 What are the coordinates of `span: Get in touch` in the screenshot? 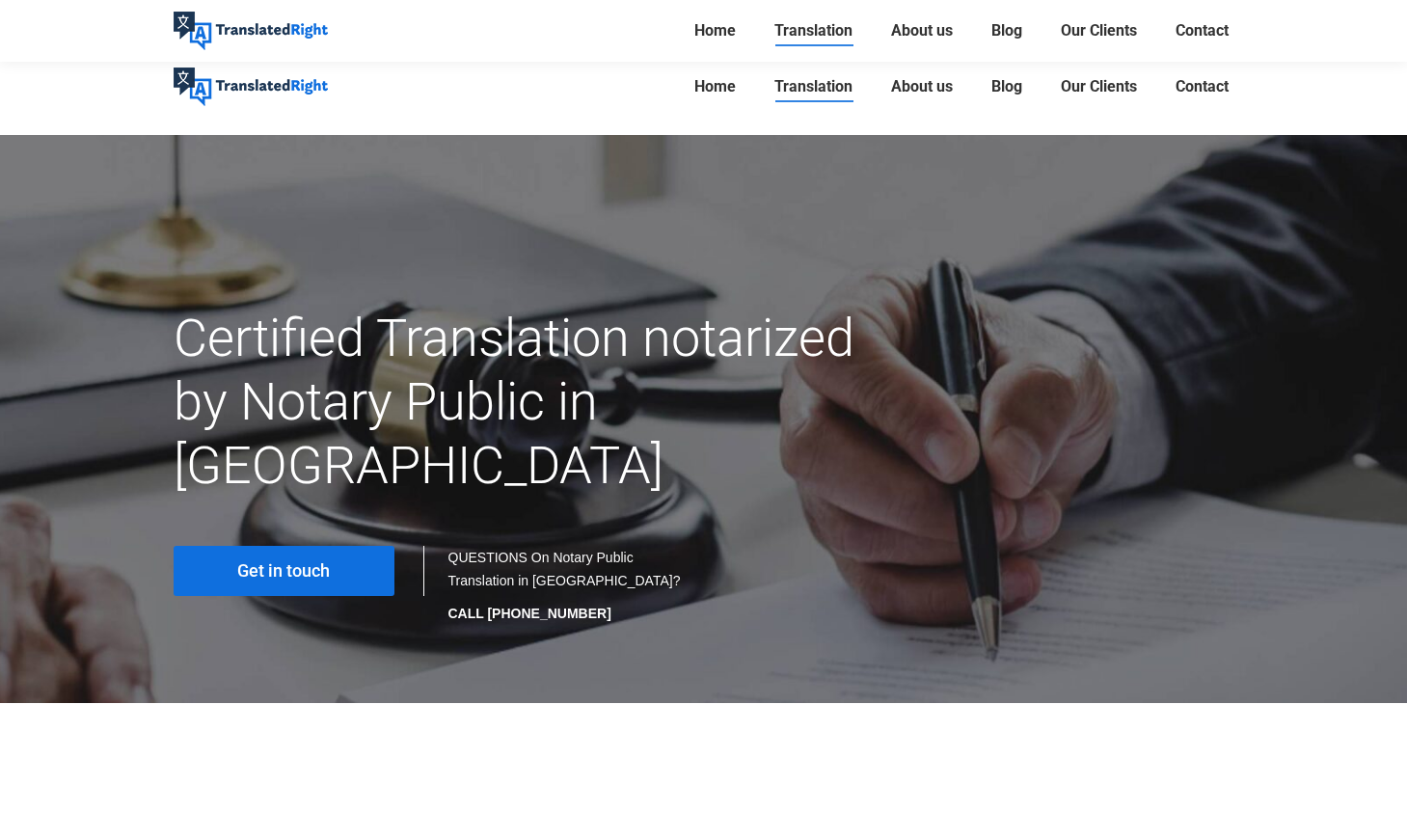 It's located at (284, 571).